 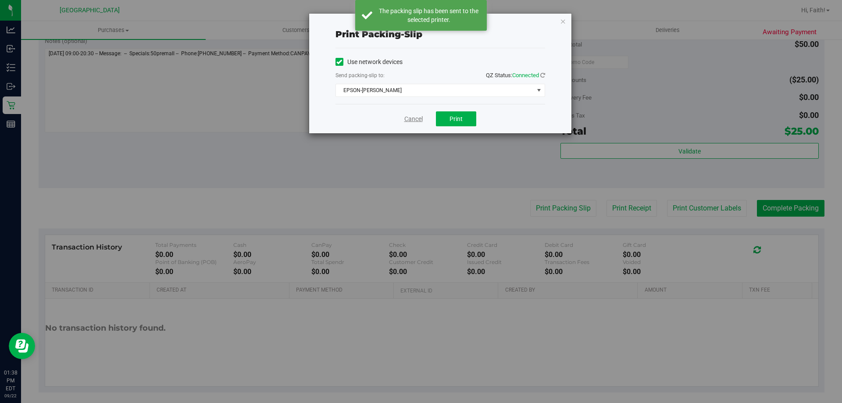 I want to click on span: Print packing-slip, so click(x=379, y=34).